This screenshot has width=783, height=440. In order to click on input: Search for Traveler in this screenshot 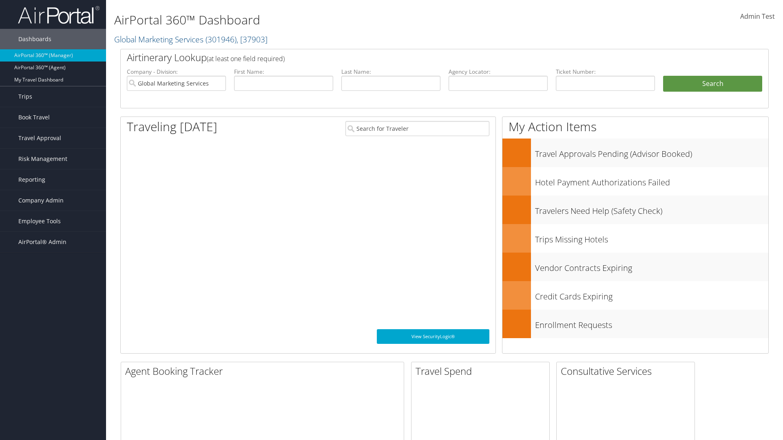, I will do `click(417, 128)`.